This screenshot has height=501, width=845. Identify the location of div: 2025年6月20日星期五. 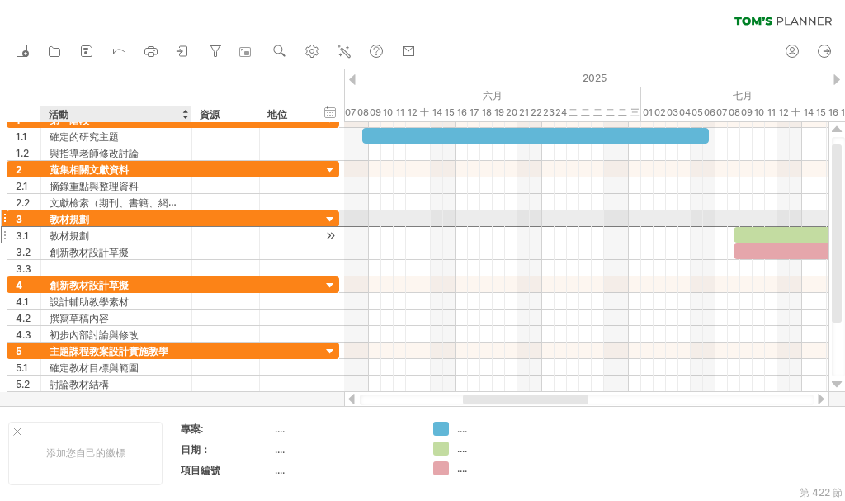
(511, 112).